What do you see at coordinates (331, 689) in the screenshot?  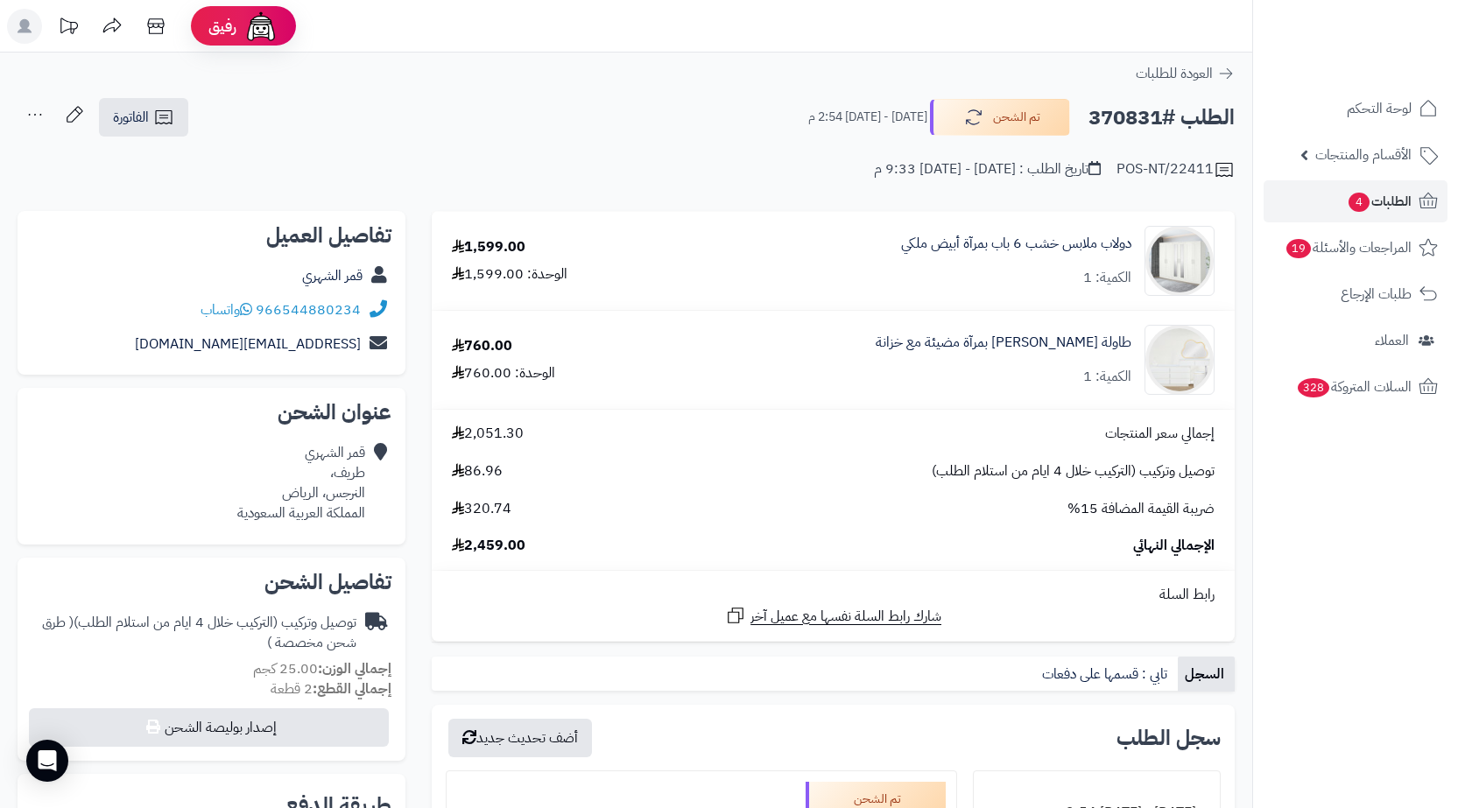 I see `small: 2 قطعة` at bounding box center [331, 689].